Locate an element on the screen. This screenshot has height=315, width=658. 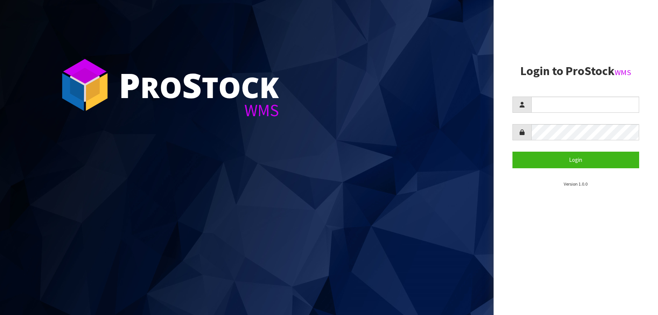
span: P is located at coordinates (129, 85).